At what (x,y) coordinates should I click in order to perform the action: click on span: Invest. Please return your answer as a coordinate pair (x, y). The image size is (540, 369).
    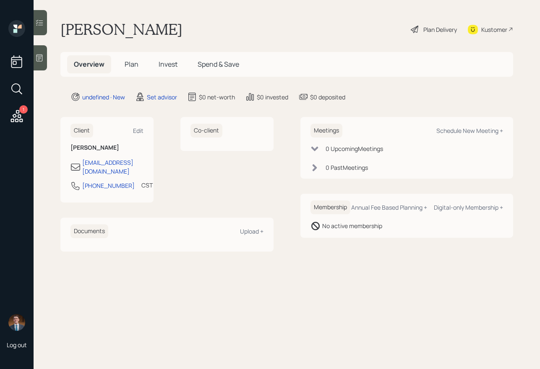
    Looking at the image, I should click on (168, 64).